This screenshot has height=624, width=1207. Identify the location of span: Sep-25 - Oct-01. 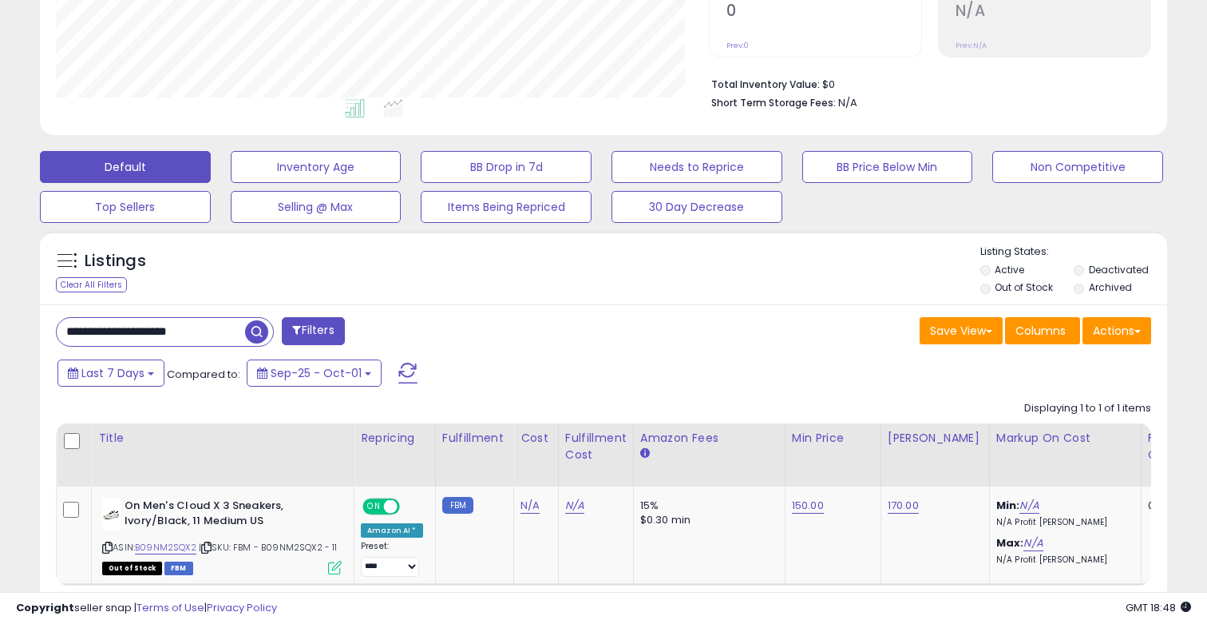
(316, 373).